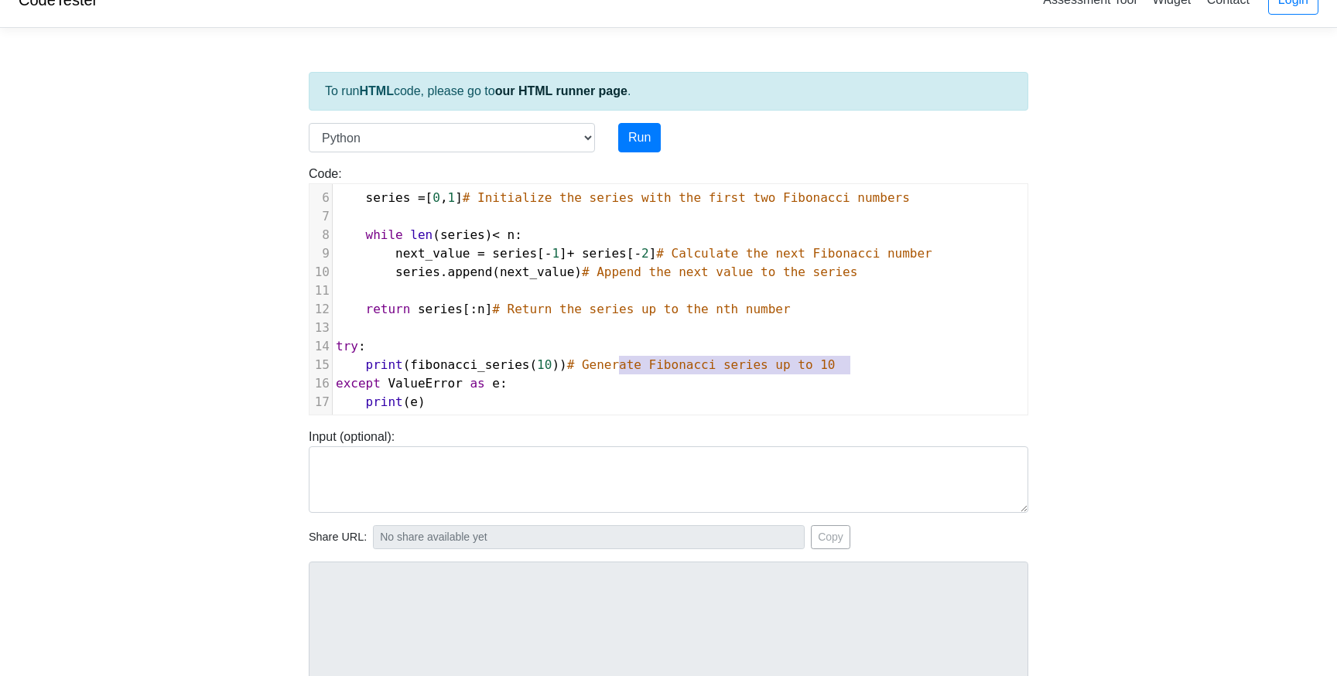 The image size is (1337, 676). What do you see at coordinates (470, 272) in the screenshot?
I see `span: append` at bounding box center [470, 272].